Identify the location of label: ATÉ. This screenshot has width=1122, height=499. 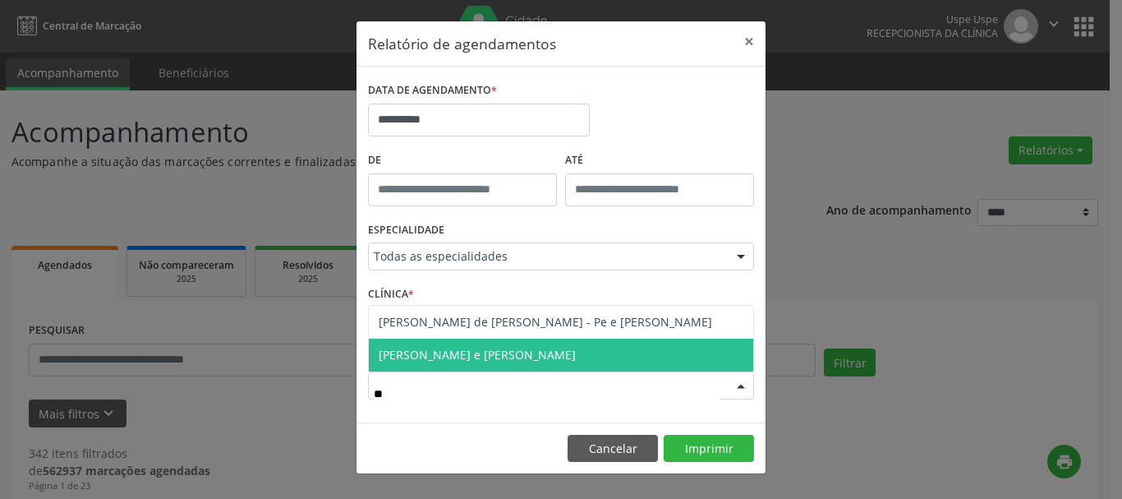
(660, 160).